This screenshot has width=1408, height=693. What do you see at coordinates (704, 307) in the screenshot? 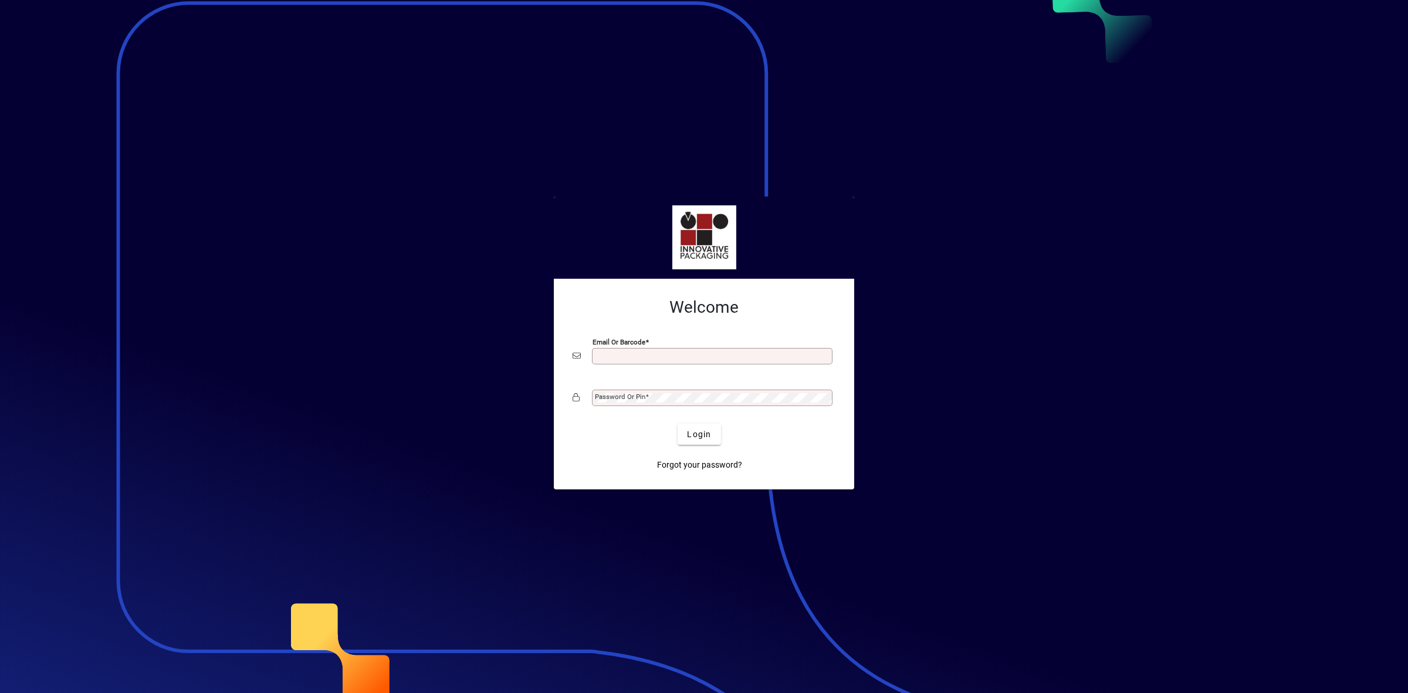
I see `h2: Welcome` at bounding box center [704, 307].